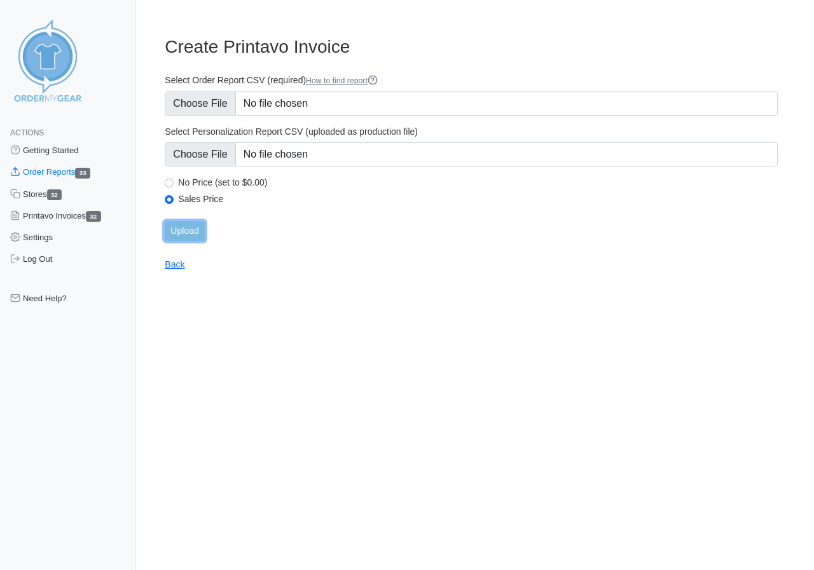  What do you see at coordinates (184, 231) in the screenshot?
I see `input: Upload` at bounding box center [184, 231].